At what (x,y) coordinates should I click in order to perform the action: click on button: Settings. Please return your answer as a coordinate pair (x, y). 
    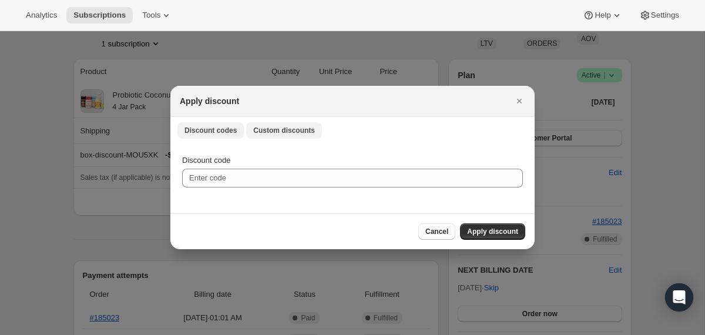
    Looking at the image, I should click on (659, 15).